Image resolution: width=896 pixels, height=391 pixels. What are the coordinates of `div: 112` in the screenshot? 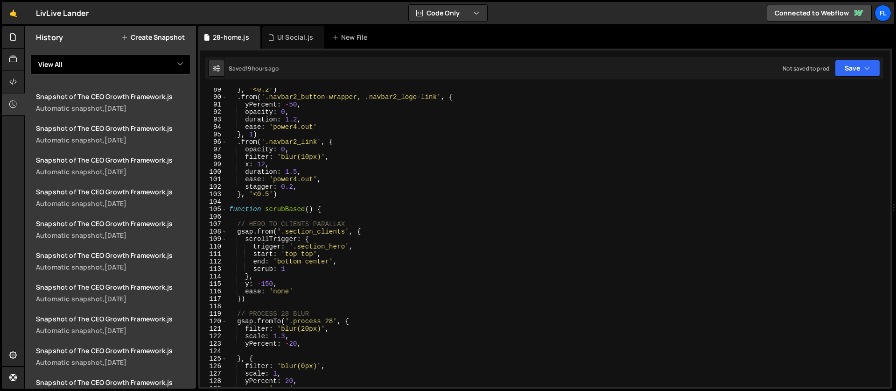 It's located at (213, 261).